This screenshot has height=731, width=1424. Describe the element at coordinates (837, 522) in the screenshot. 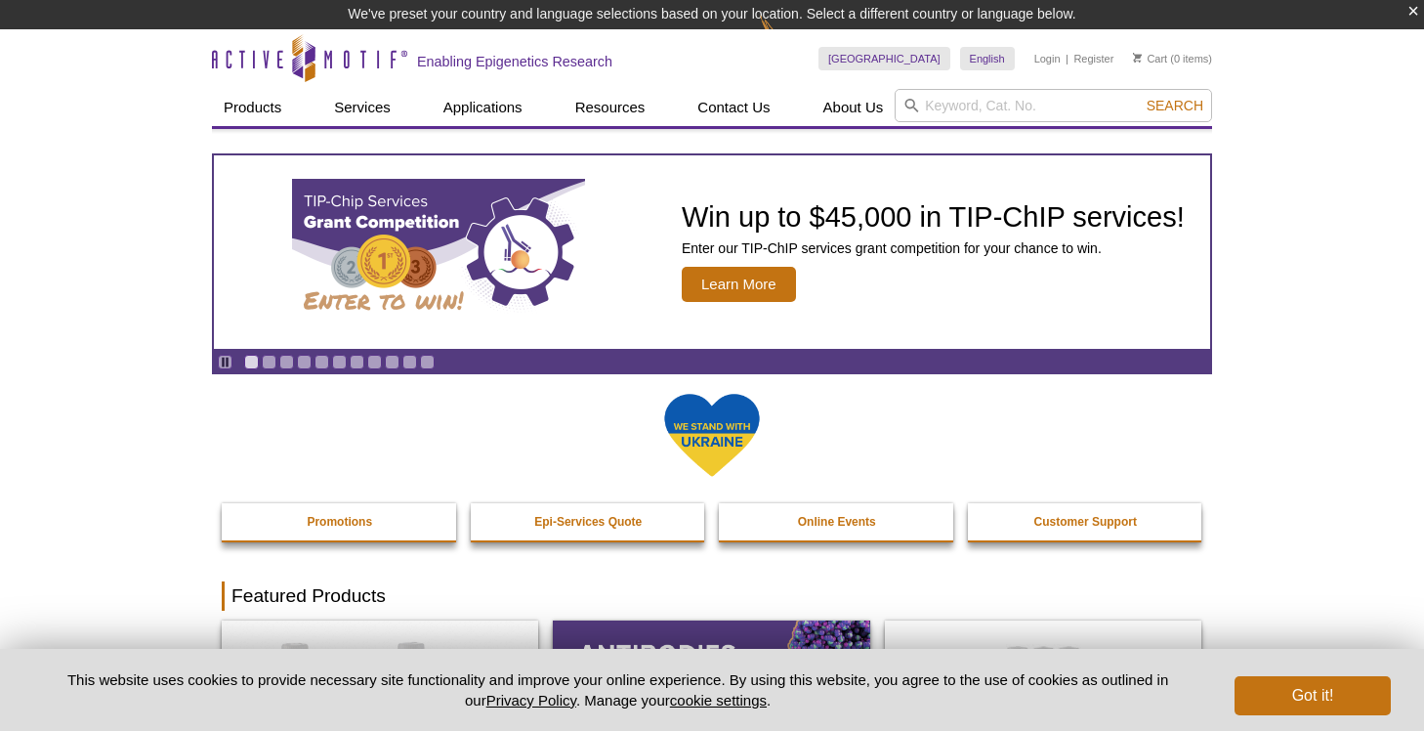

I see `strong: Online Events` at that location.